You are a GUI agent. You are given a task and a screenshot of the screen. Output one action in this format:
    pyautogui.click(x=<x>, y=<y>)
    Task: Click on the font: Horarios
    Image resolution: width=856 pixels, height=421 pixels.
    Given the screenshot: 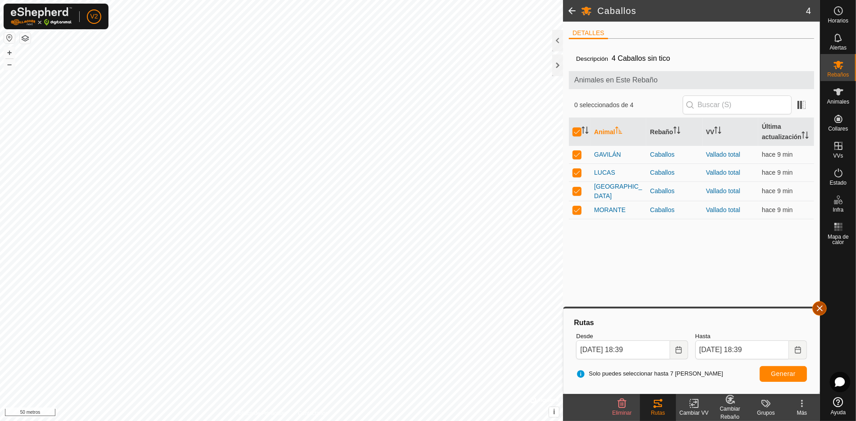 What is the action you would take?
    pyautogui.click(x=838, y=21)
    